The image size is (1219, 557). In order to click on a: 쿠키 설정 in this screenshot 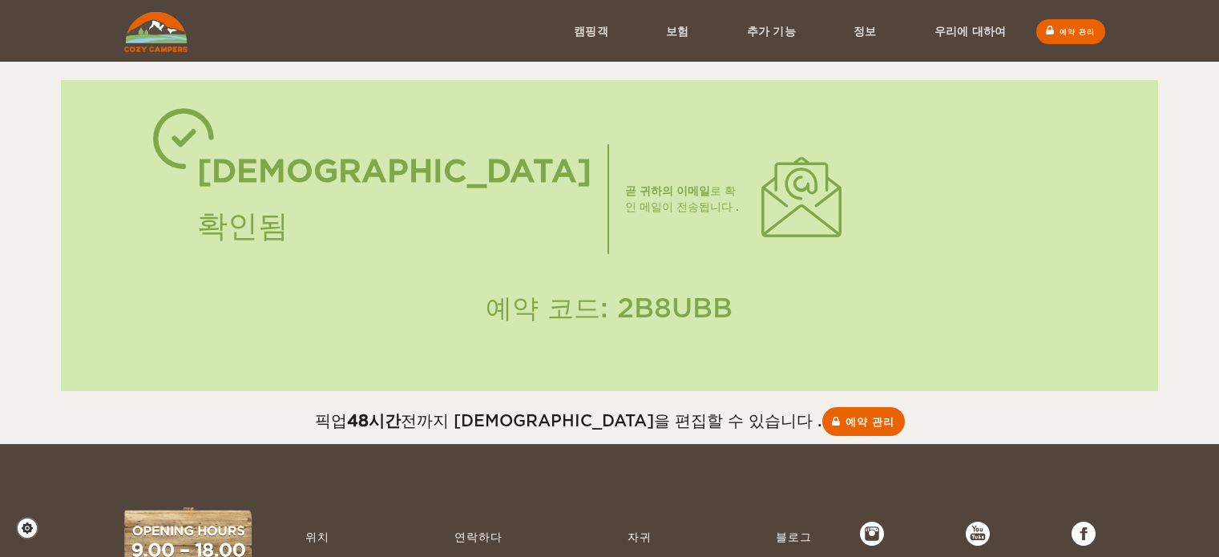, I will do `click(32, 528)`.